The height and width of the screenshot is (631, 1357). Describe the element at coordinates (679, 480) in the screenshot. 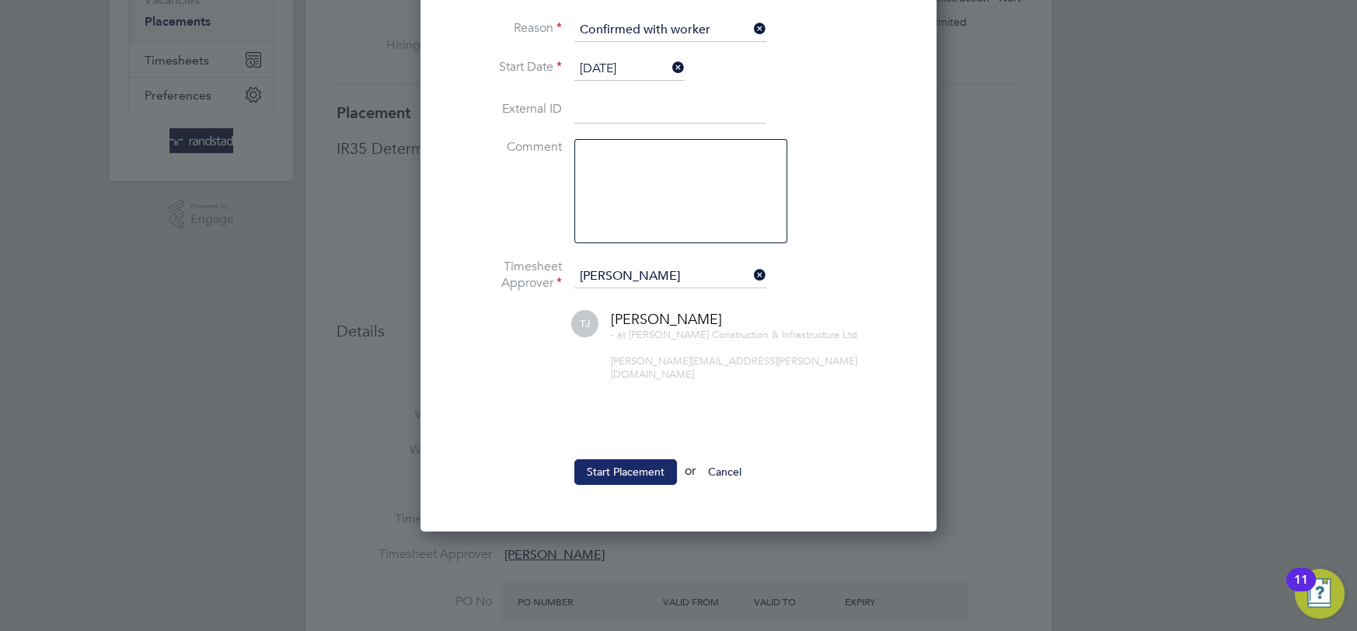

I see `li: or` at that location.